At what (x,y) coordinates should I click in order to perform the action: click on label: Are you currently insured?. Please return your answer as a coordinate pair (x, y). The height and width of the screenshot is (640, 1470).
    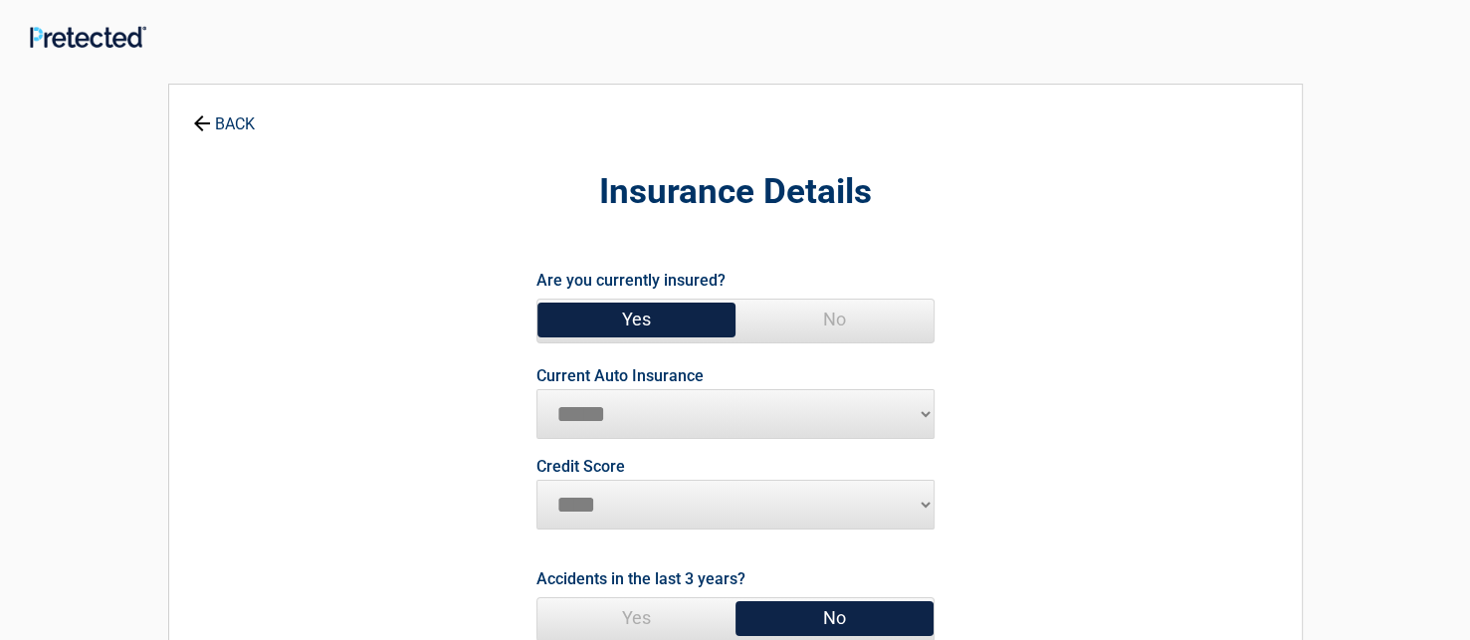
    Looking at the image, I should click on (631, 280).